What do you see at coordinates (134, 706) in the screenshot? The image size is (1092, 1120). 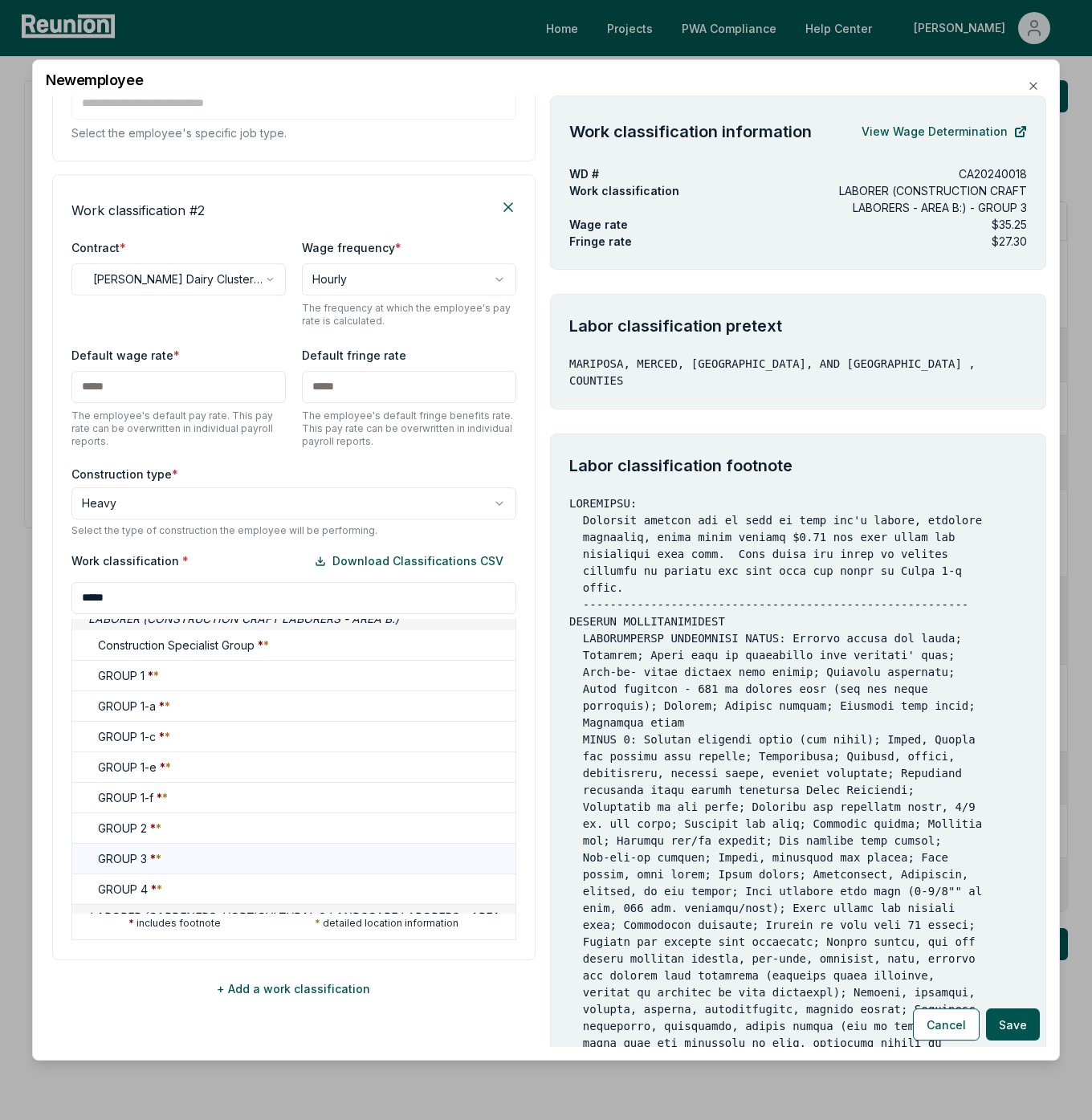 I see `h5: GROUP 1-a` at bounding box center [134, 706].